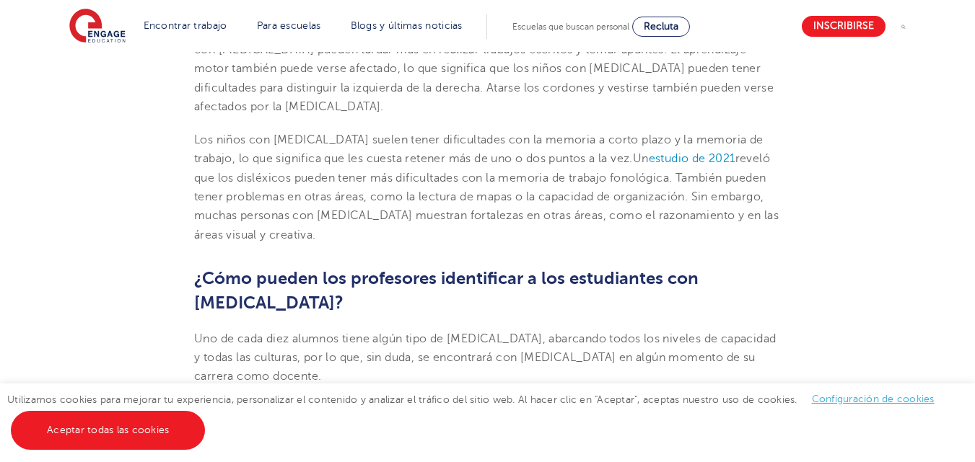 The image size is (975, 462). Describe the element at coordinates (692, 159) in the screenshot. I see `a: estudio de 2021` at that location.